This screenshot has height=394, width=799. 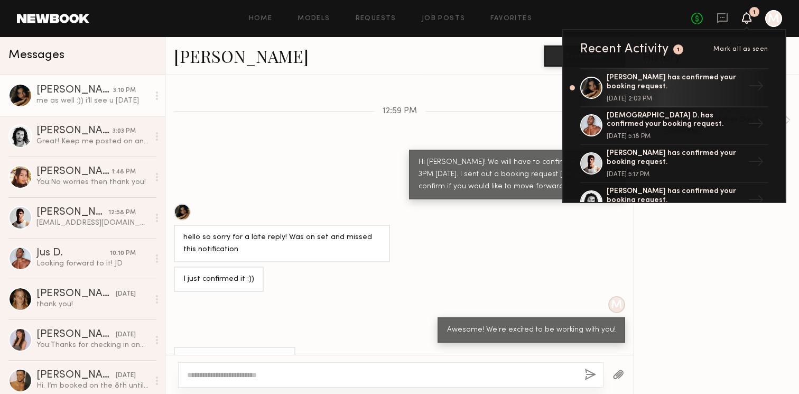 I want to click on div: Looking forward to it! JD, so click(x=92, y=263).